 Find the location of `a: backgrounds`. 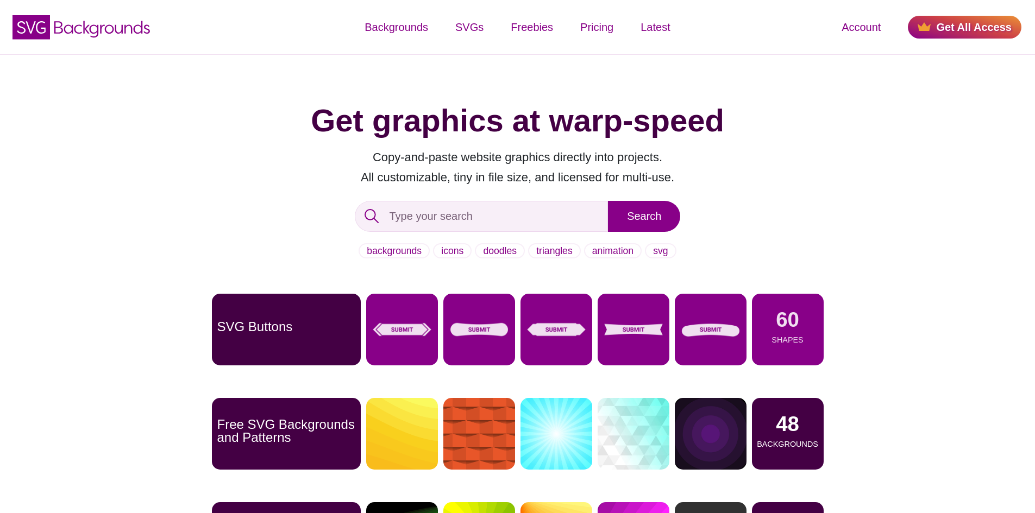

a: backgrounds is located at coordinates (394, 251).